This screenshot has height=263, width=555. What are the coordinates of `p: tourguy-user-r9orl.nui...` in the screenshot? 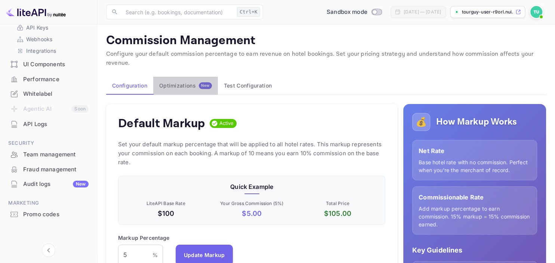 It's located at (488, 12).